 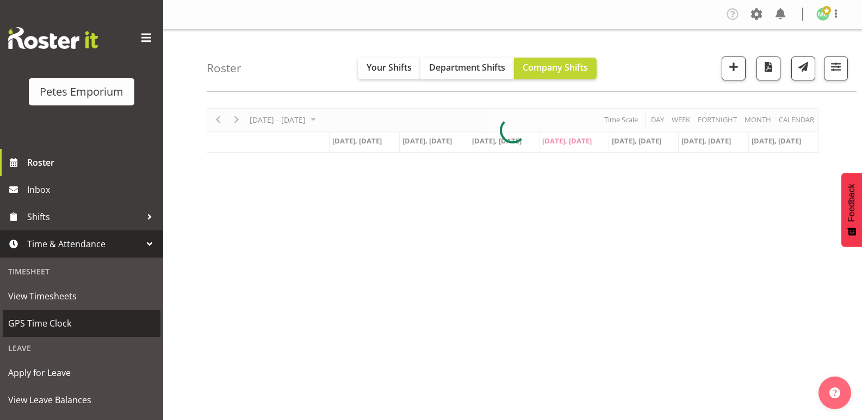 I want to click on button: Company Shifts, so click(x=555, y=69).